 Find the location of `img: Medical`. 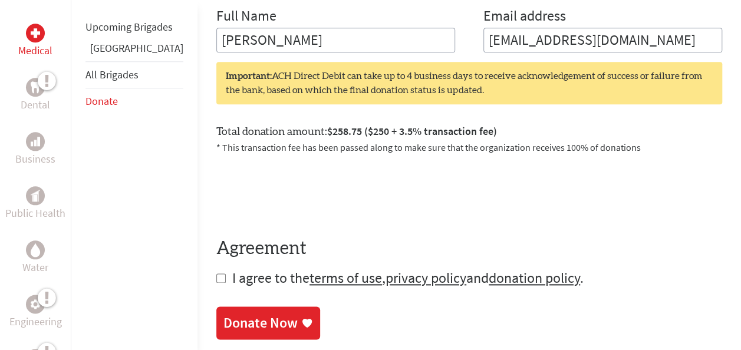

img: Medical is located at coordinates (35, 33).